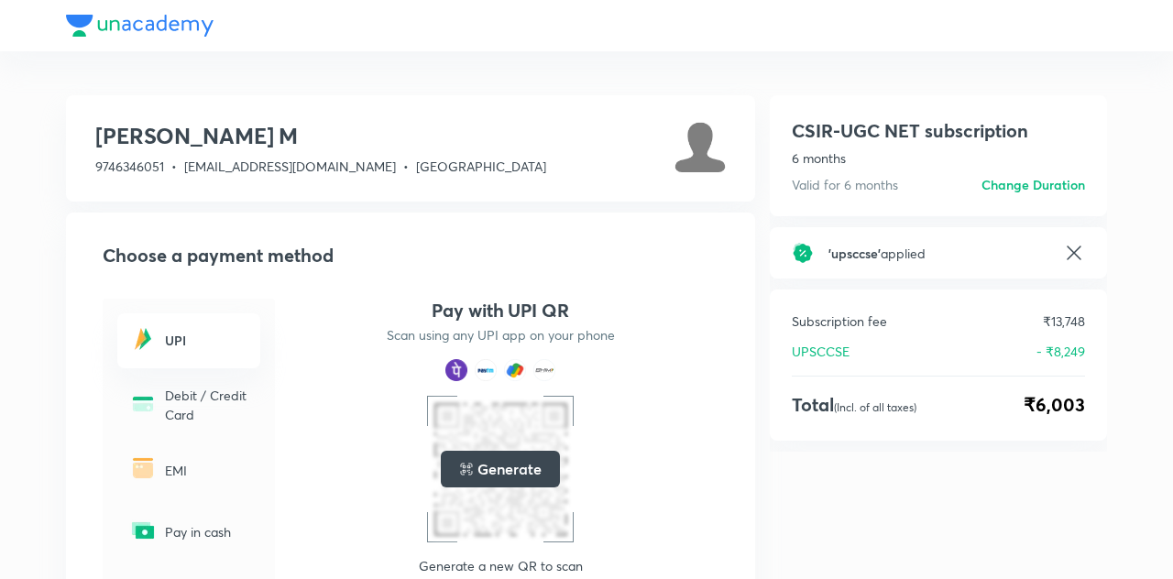 Image resolution: width=1173 pixels, height=579 pixels. What do you see at coordinates (938, 253) in the screenshot?
I see `h6: applied` at bounding box center [938, 253].